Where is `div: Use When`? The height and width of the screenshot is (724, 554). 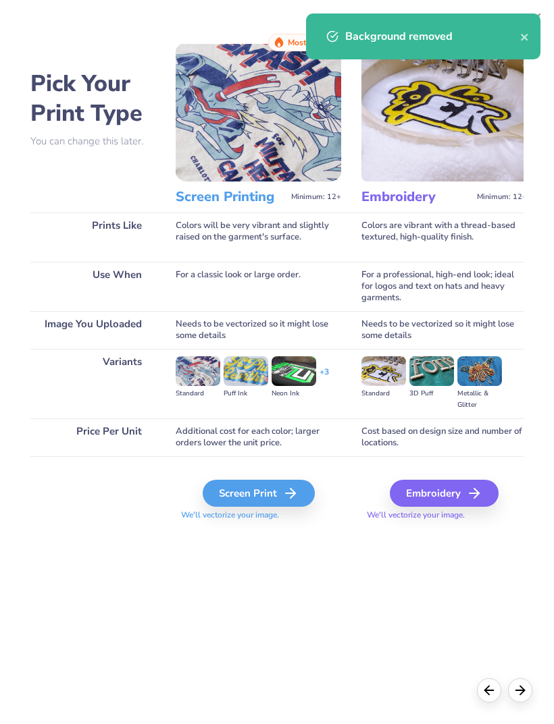 div: Use When is located at coordinates (92, 286).